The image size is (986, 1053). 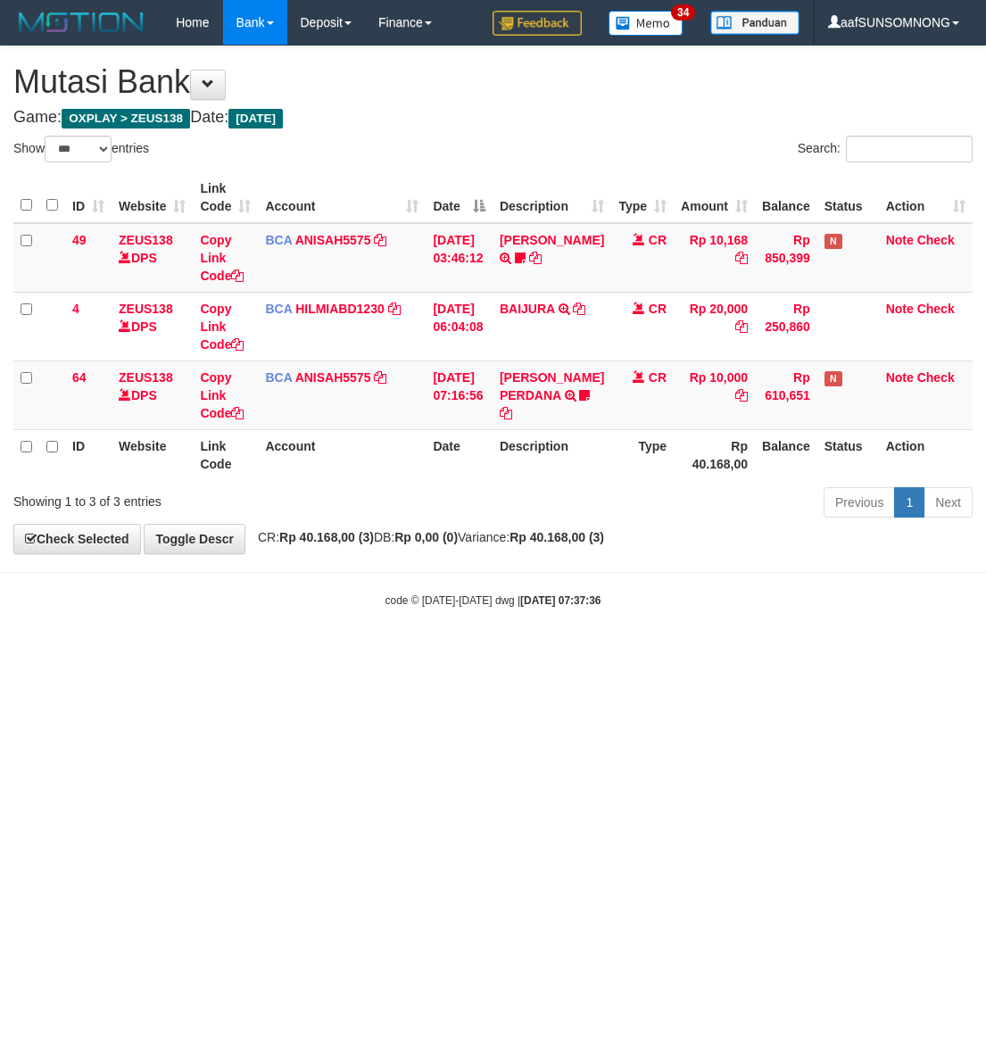 What do you see at coordinates (78, 149) in the screenshot?
I see `select: Showentries` at bounding box center [78, 149].